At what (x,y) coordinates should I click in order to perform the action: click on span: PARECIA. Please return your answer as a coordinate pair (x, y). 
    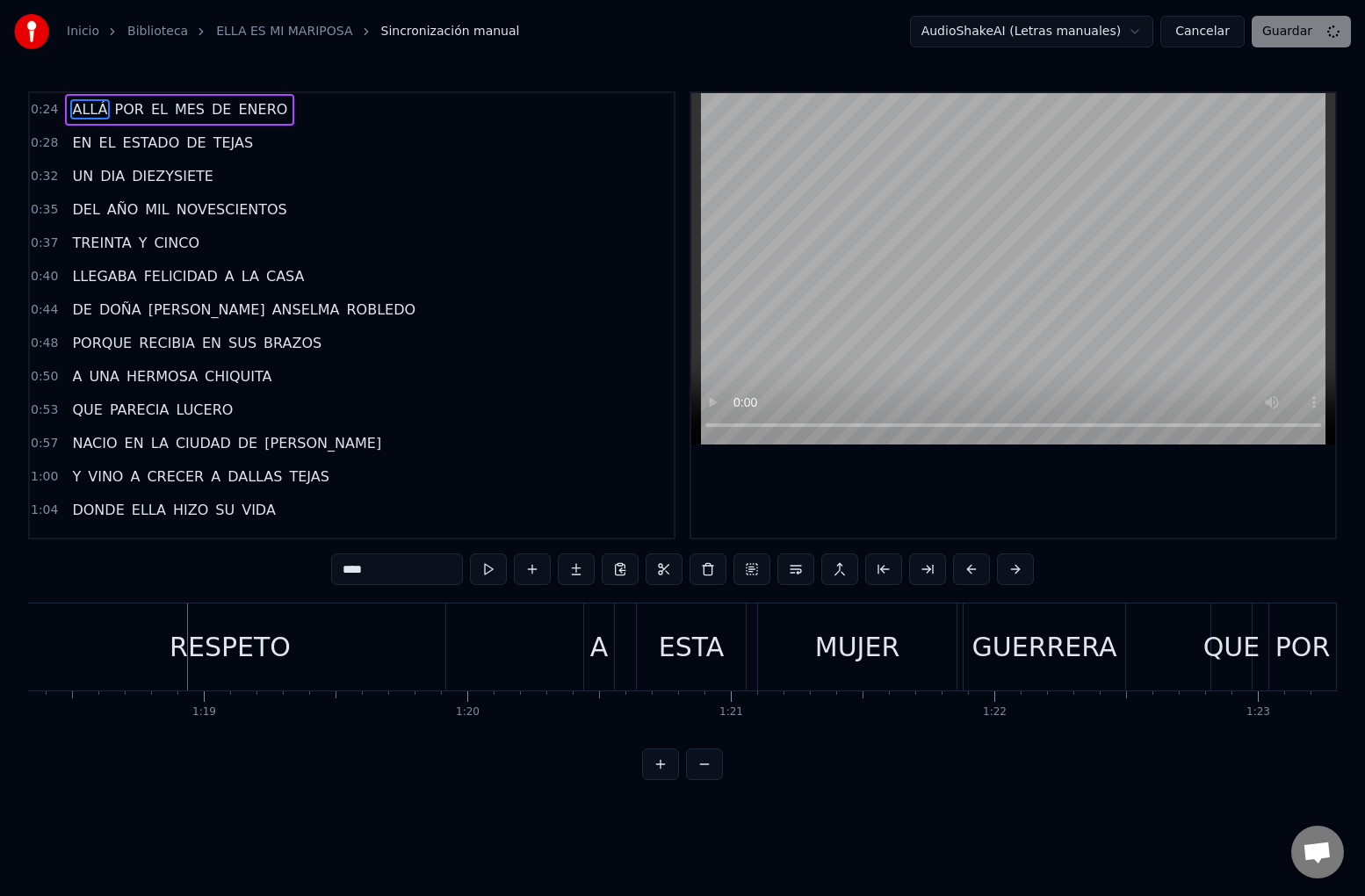
    Looking at the image, I should click on (140, 410).